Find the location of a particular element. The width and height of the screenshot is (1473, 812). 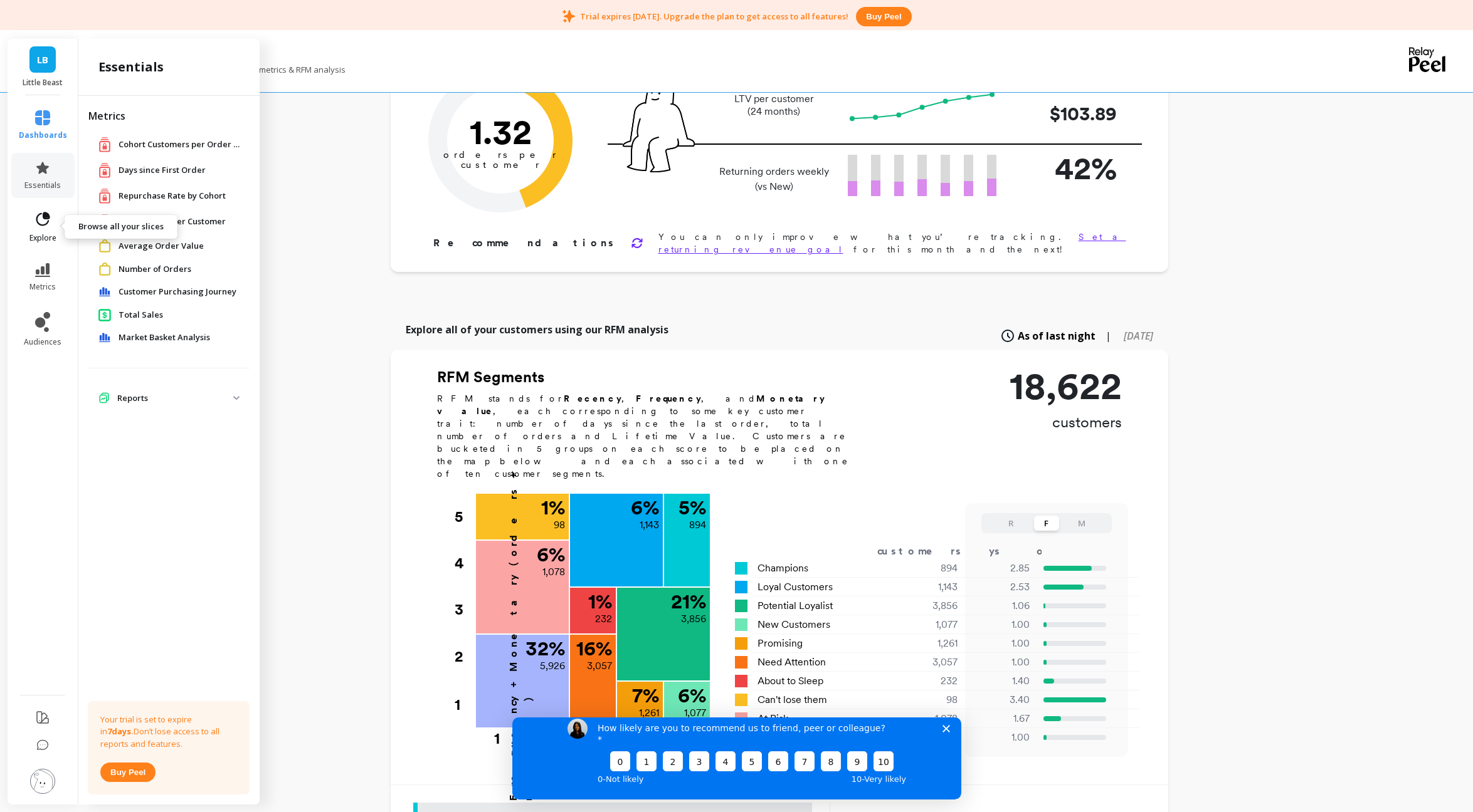

a: Total Sales is located at coordinates (179, 315).